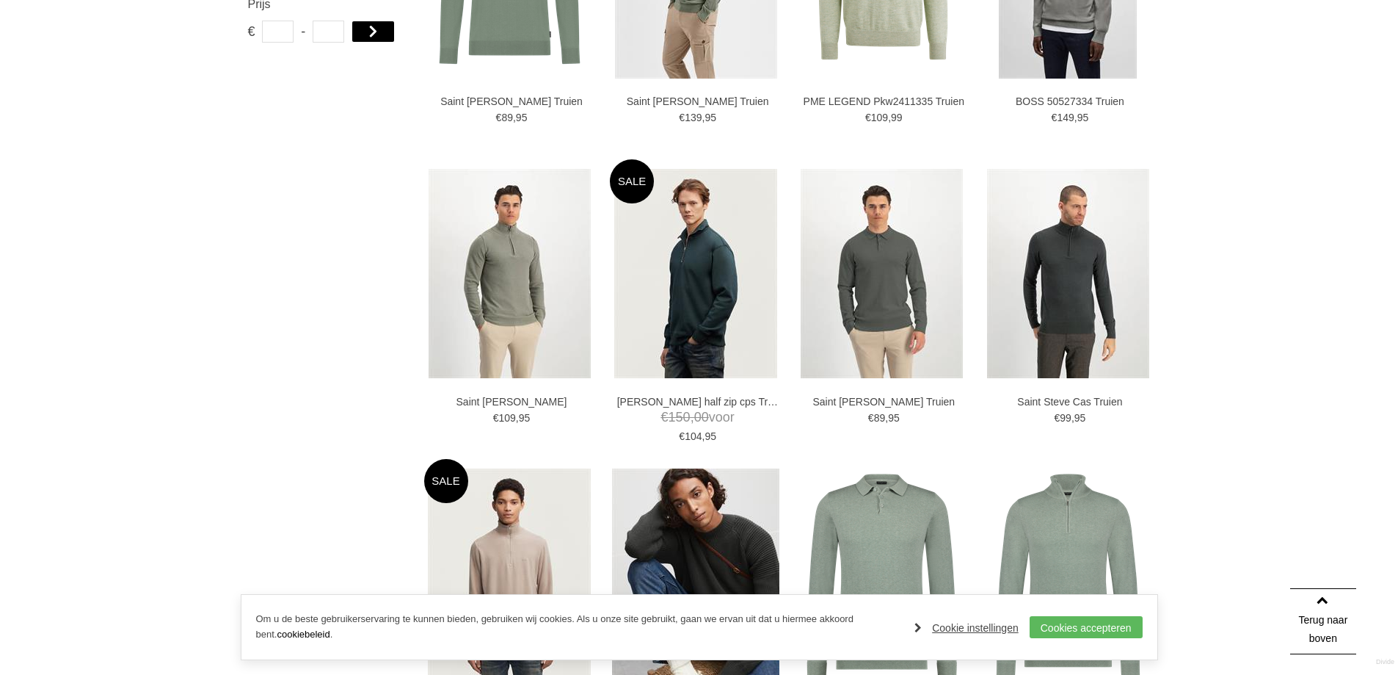 The height and width of the screenshot is (675, 1398). What do you see at coordinates (967, 628) in the screenshot?
I see `a: Cookie instellingen` at bounding box center [967, 628].